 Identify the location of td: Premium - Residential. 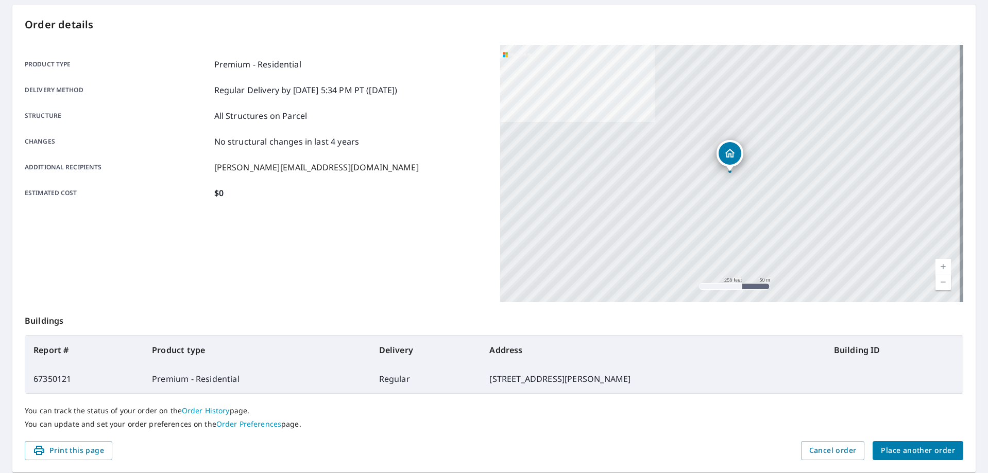
(257, 379).